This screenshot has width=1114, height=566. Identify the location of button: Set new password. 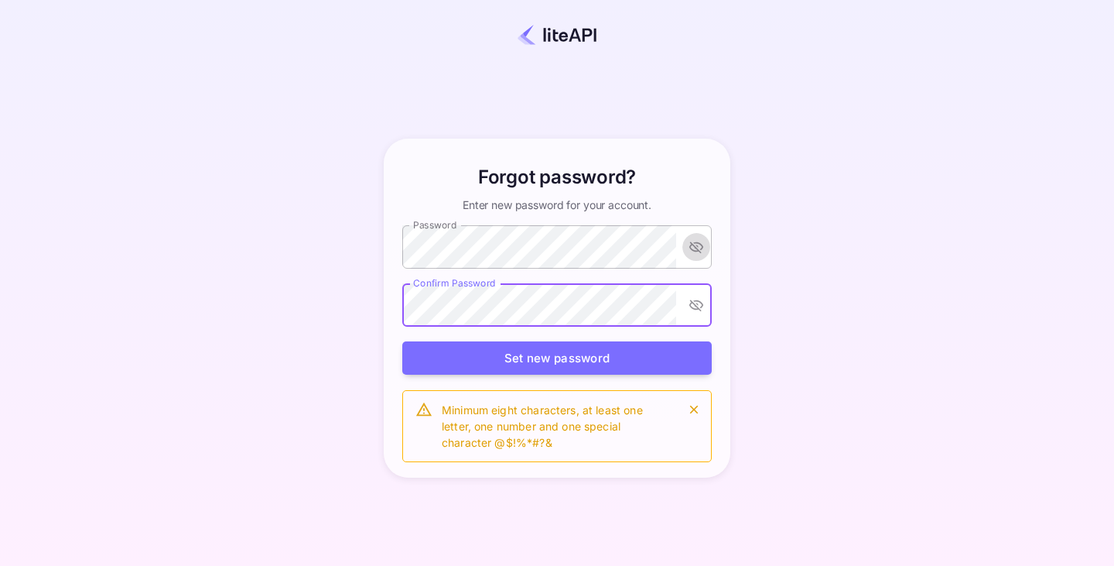
(557, 358).